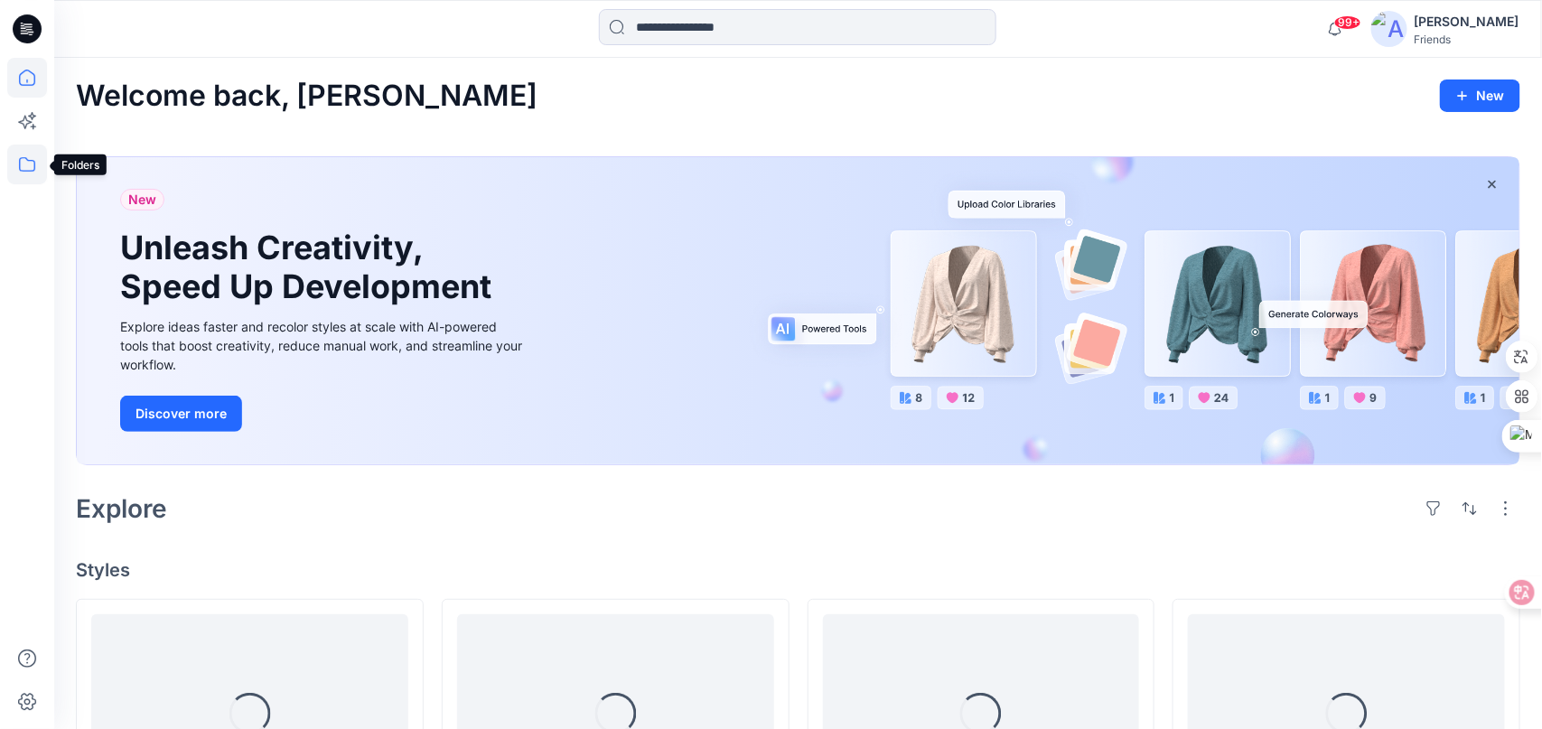 Image resolution: width=1542 pixels, height=729 pixels. What do you see at coordinates (181, 414) in the screenshot?
I see `button: Discover more` at bounding box center [181, 414].